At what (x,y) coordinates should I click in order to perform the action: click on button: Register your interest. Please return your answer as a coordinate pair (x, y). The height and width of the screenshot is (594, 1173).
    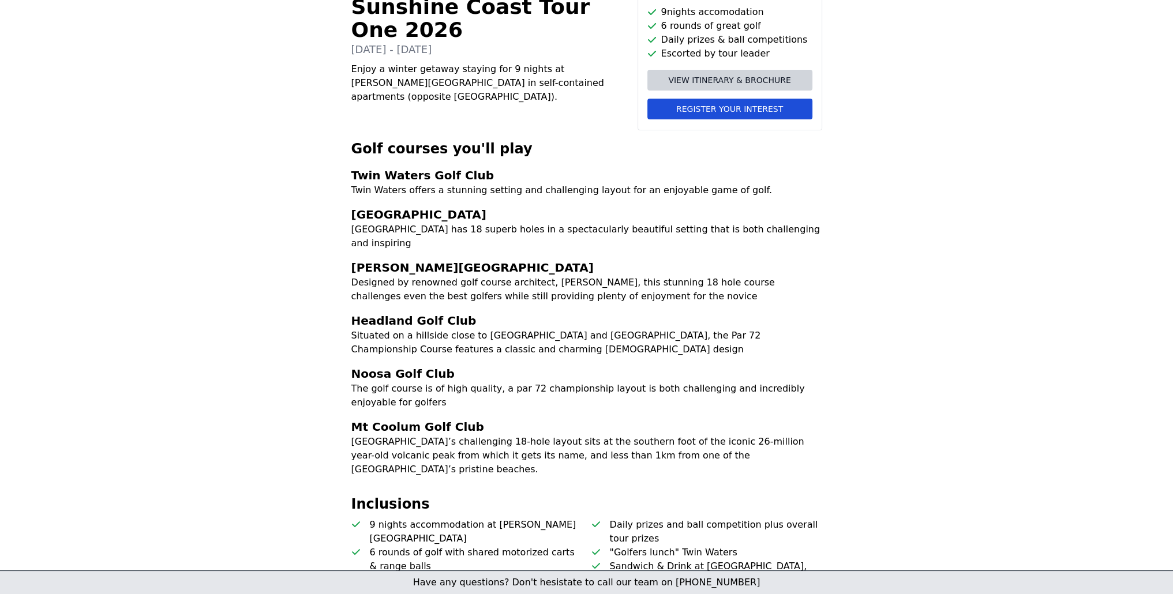
    Looking at the image, I should click on (730, 109).